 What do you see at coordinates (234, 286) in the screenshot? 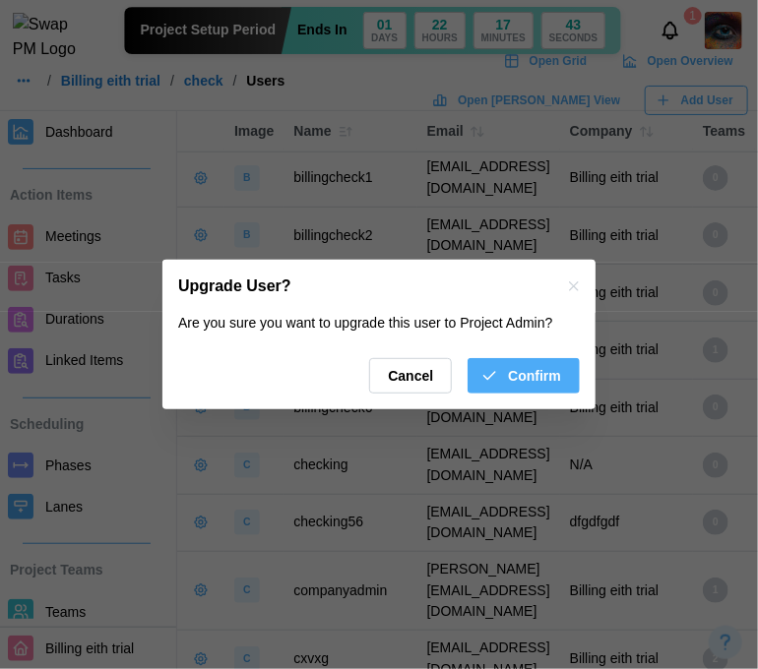
I see `h2: Upgrade User?` at bounding box center [234, 286].